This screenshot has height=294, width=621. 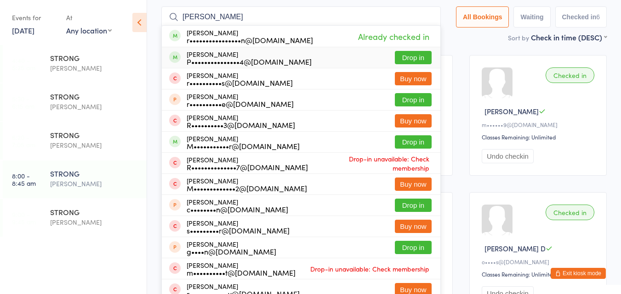 I want to click on button: Waiting, so click(x=531, y=17).